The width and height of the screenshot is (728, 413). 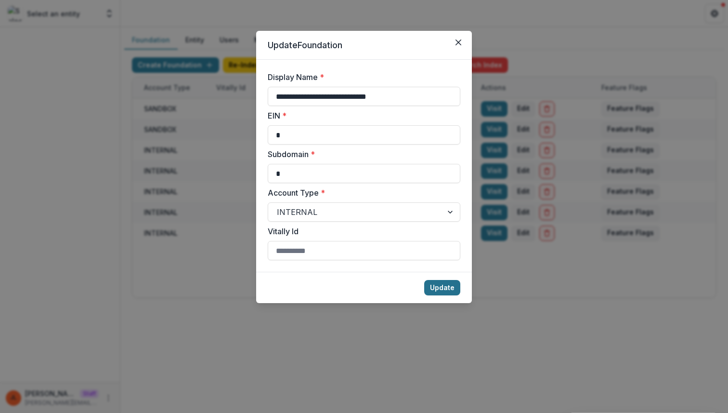 What do you see at coordinates (442, 288) in the screenshot?
I see `button: Update` at bounding box center [442, 288].